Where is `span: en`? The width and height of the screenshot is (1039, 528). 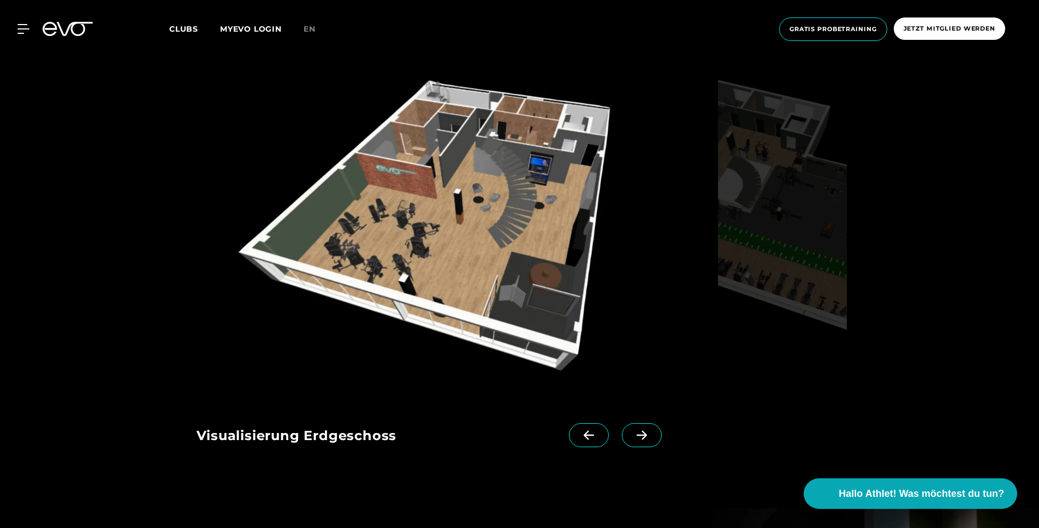 span: en is located at coordinates (310, 29).